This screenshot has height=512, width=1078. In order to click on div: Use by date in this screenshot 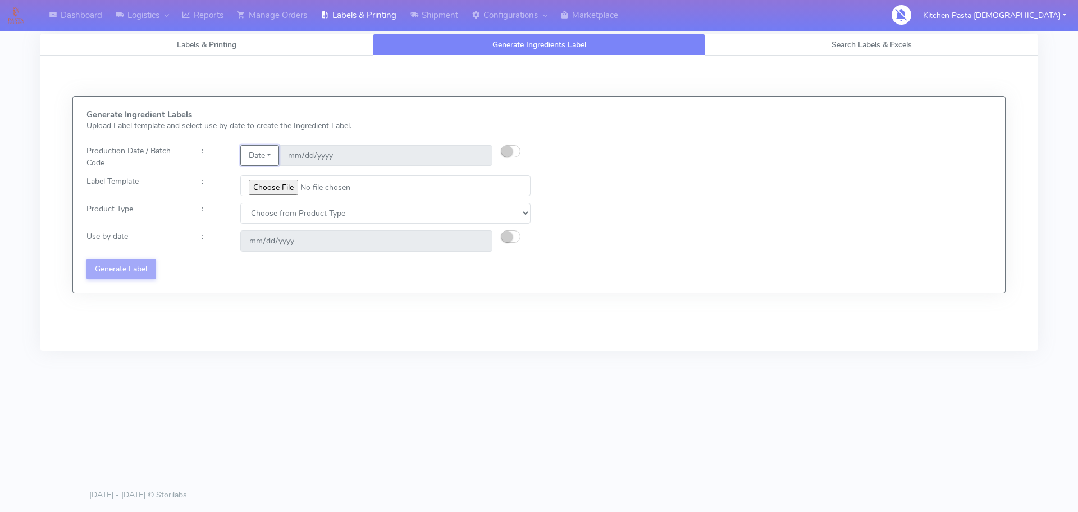, I will do `click(135, 240)`.